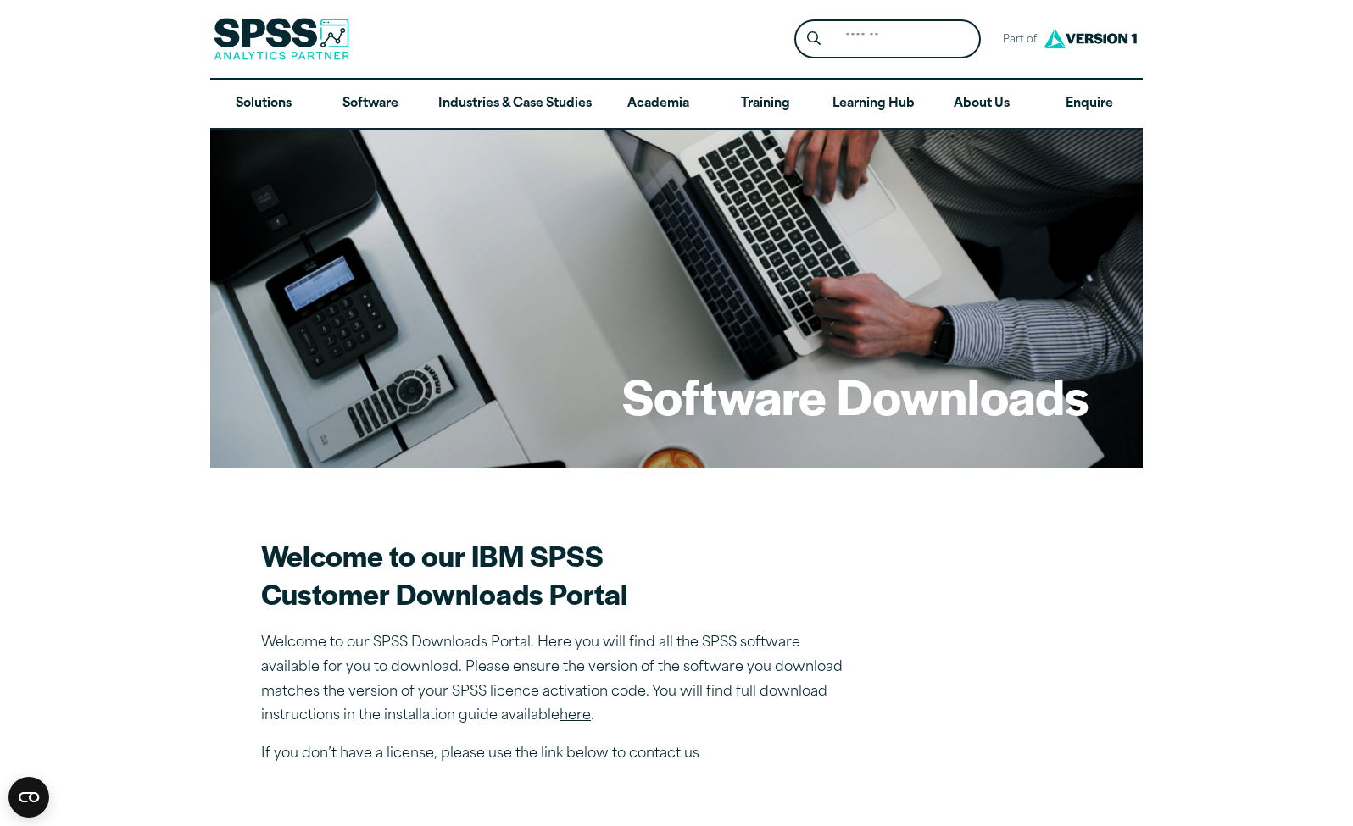  I want to click on button: Search magnifying glass icon, so click(814, 39).